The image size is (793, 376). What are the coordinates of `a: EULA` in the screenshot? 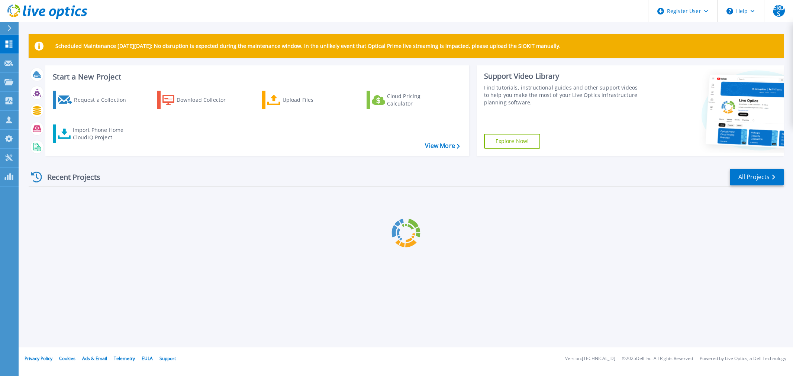 It's located at (147, 359).